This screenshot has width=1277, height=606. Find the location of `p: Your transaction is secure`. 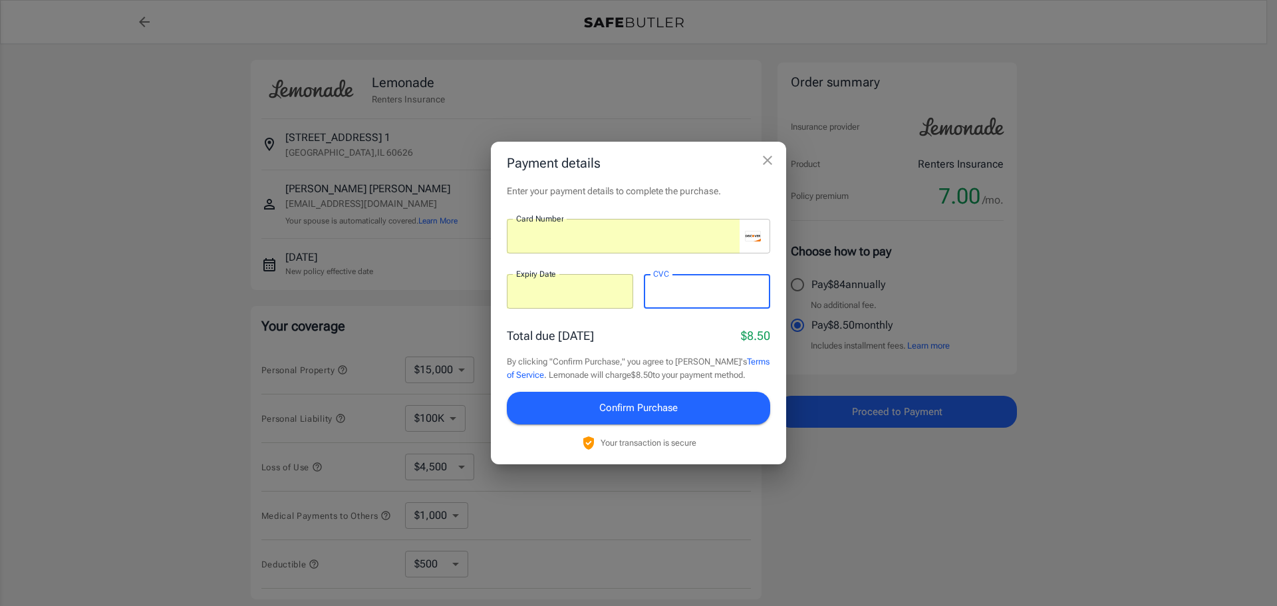

p: Your transaction is secure is located at coordinates (648, 442).